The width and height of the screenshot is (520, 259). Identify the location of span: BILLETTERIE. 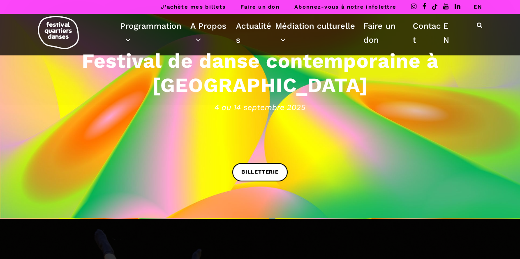
(260, 172).